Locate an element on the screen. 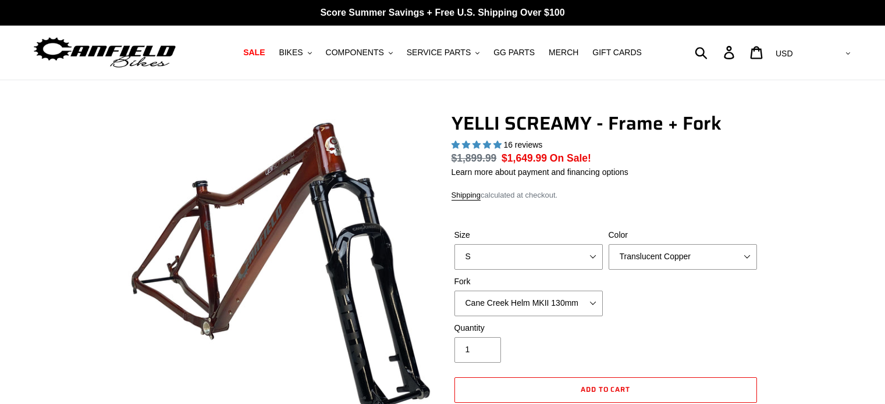  span: 16 reviews is located at coordinates (522, 145).